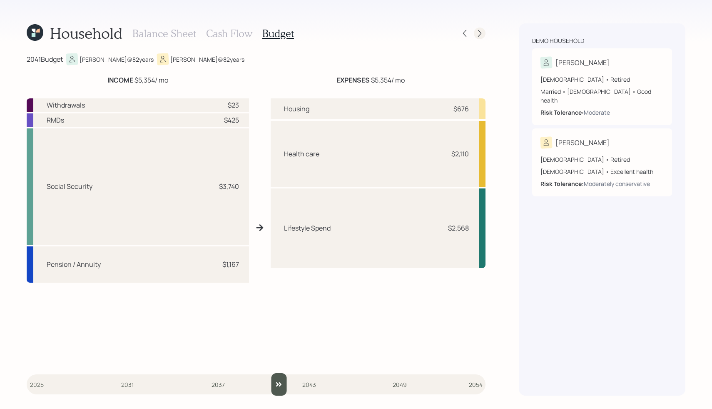  Describe the element at coordinates (120, 80) in the screenshot. I see `b: INCOME` at that location.